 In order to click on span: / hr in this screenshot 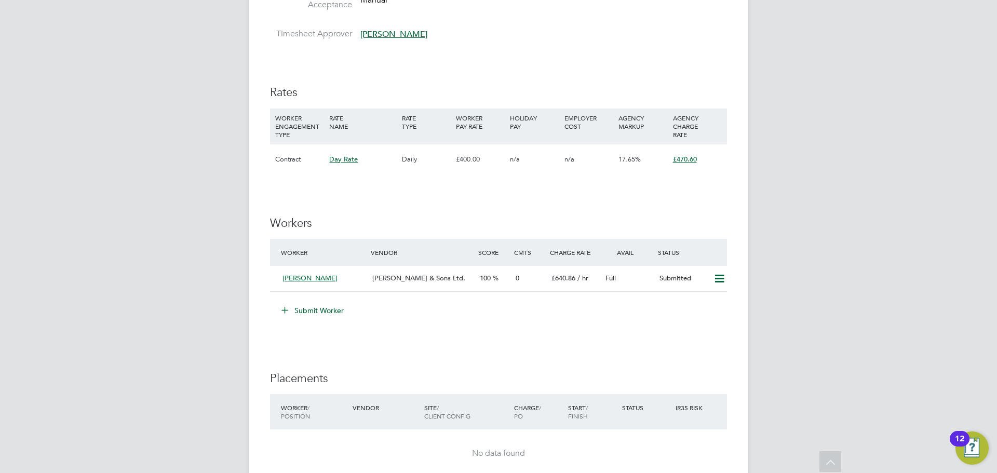, I will do `click(583, 278)`.